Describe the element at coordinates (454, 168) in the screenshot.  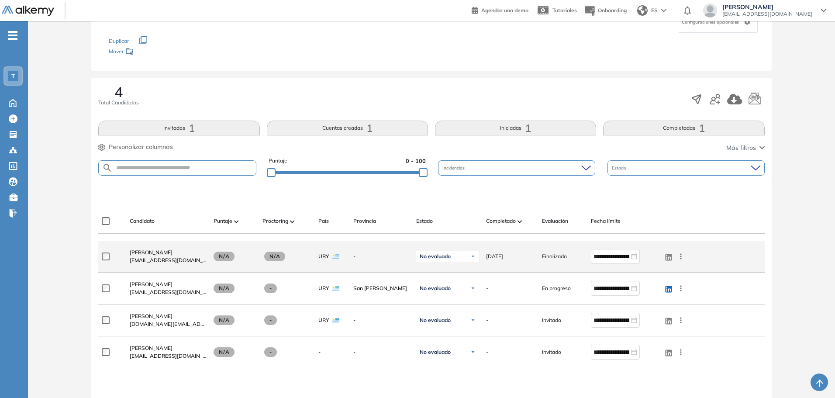
I see `span: Incidencias` at that location.